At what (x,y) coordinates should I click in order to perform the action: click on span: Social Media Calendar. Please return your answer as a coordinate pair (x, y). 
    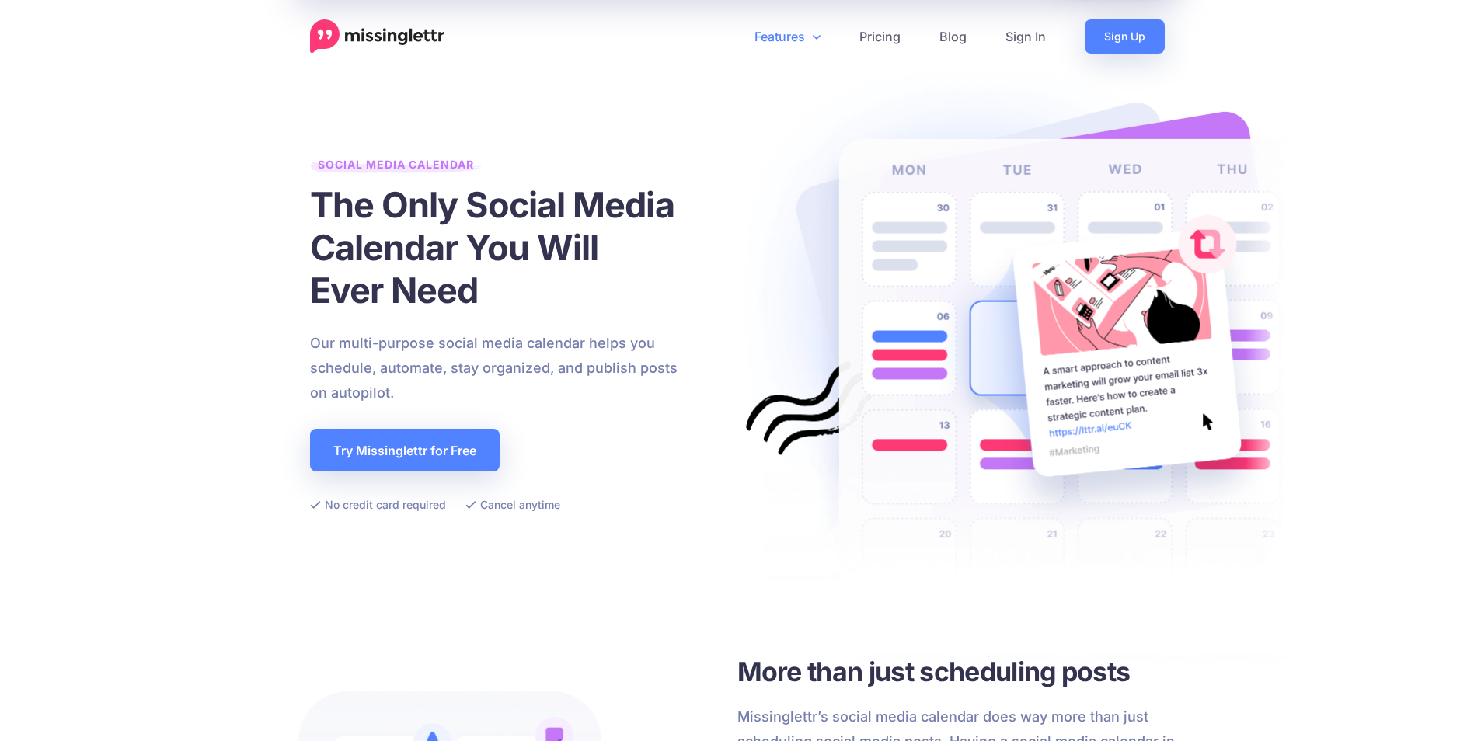
    Looking at the image, I should click on (395, 168).